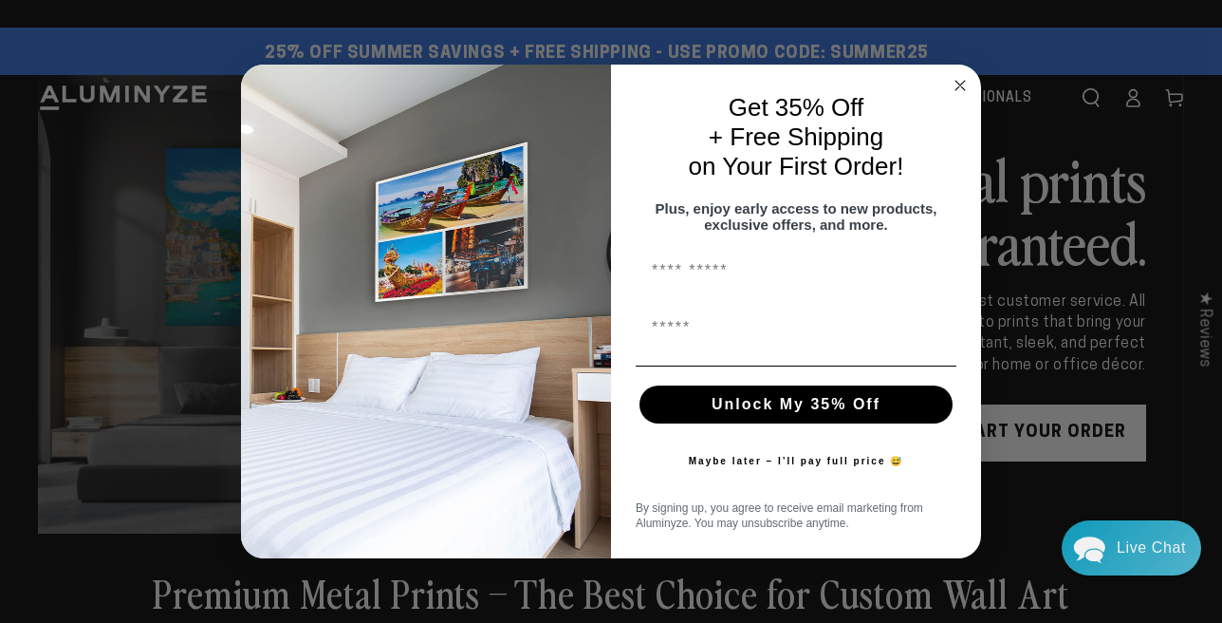 The width and height of the screenshot is (1222, 623). What do you see at coordinates (796, 404) in the screenshot?
I see `button: Unlock My 35% Off` at bounding box center [796, 404].